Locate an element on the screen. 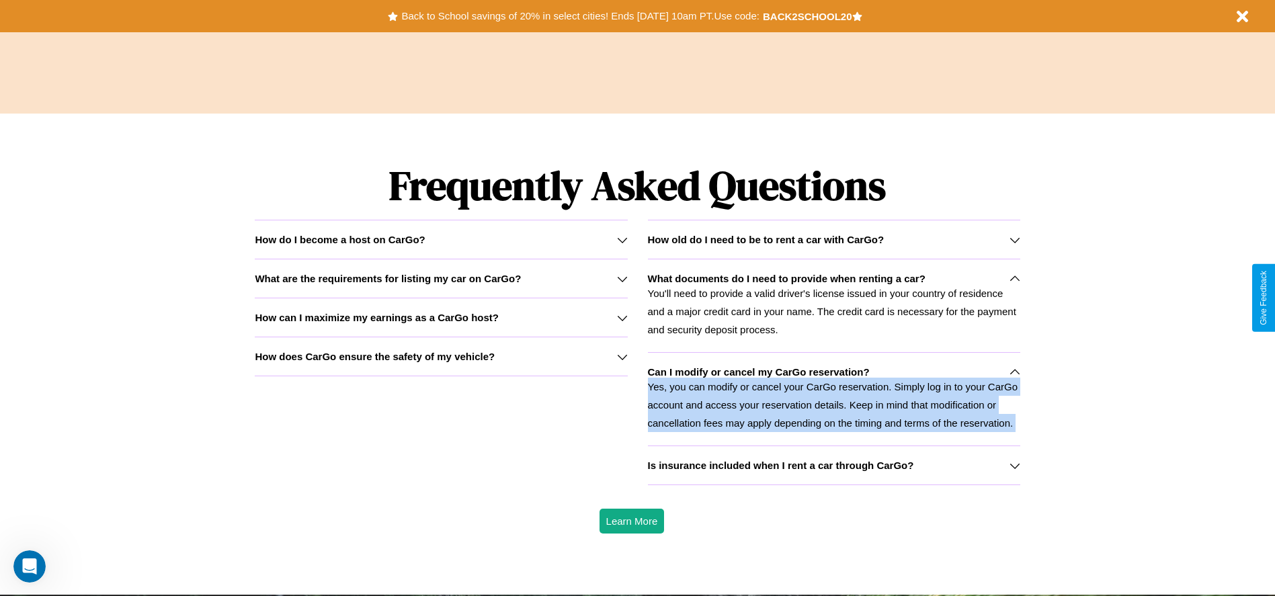  h3: What are the requirements for listing my car on CarGo? is located at coordinates (388, 278).